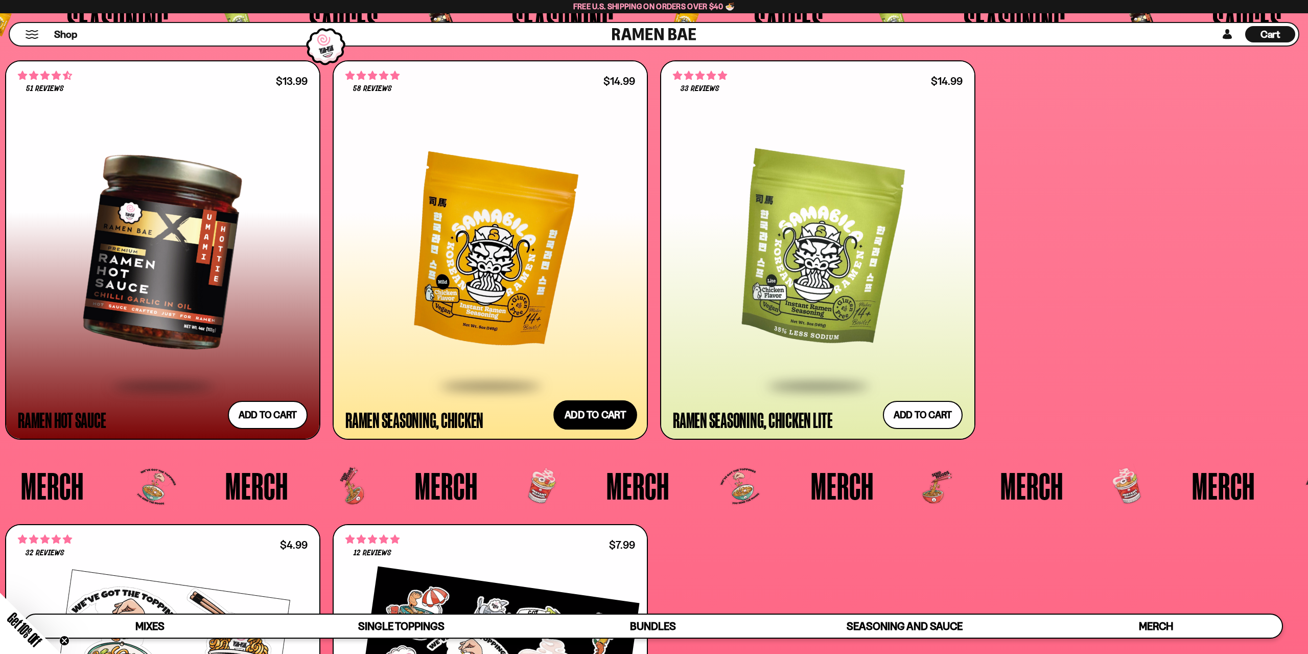 The width and height of the screenshot is (1308, 654). I want to click on span: 33 reviews, so click(700, 89).